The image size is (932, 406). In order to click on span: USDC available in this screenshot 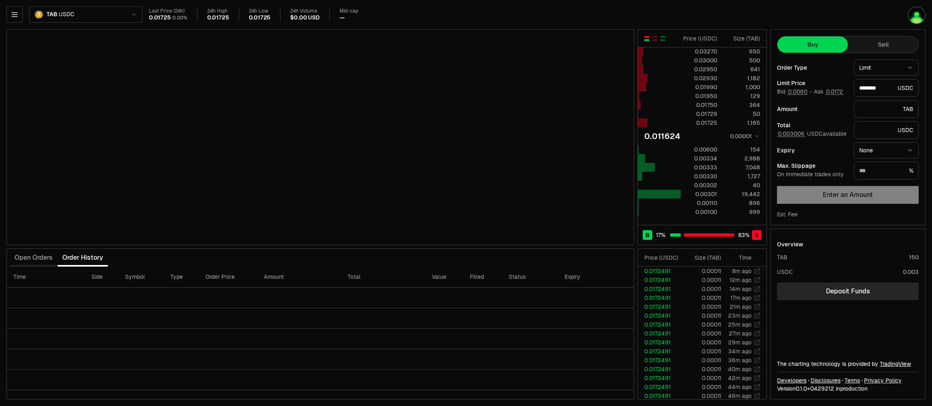, I will do `click(812, 134)`.